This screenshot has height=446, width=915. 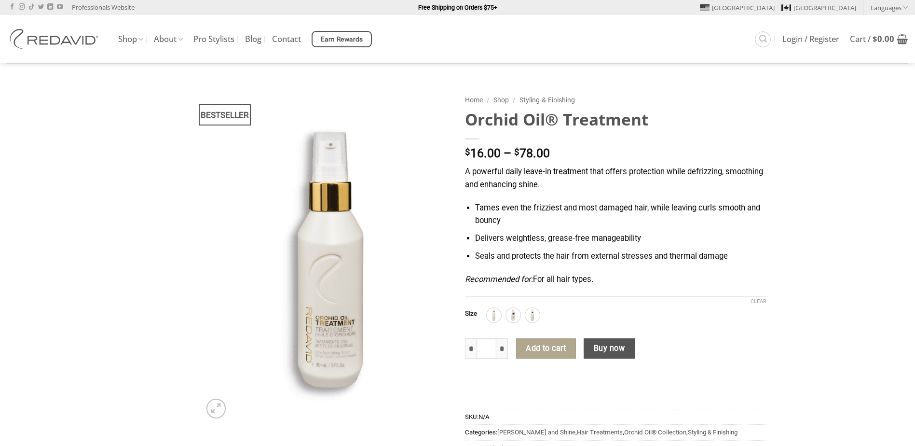 I want to click on a: Contact, so click(x=286, y=39).